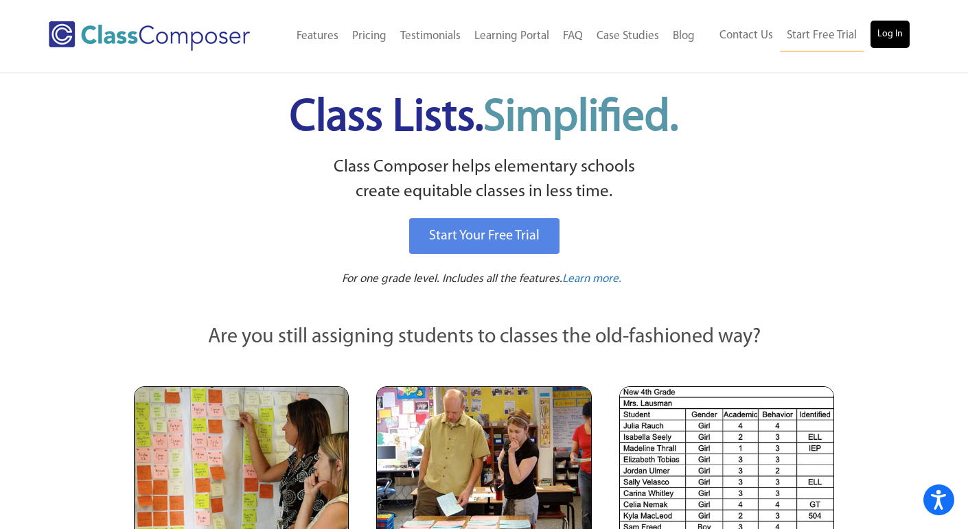 Image resolution: width=968 pixels, height=529 pixels. Describe the element at coordinates (746, 36) in the screenshot. I see `a: Contact Us` at that location.